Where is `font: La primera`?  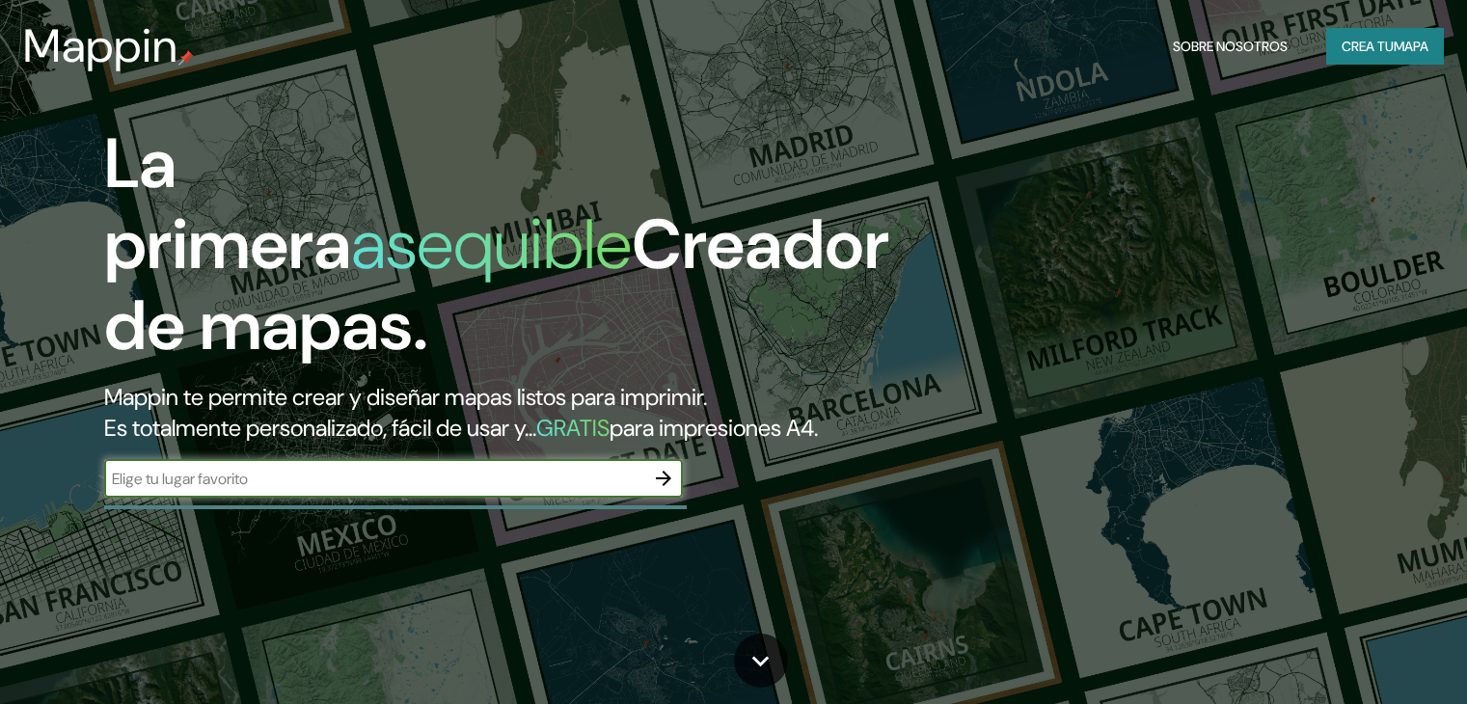 font: La primera is located at coordinates (228, 204).